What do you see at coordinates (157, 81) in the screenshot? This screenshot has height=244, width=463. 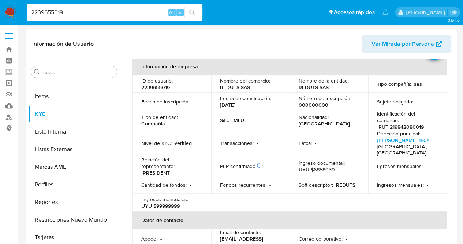 I see `p: ID de usuario :` at bounding box center [157, 81].